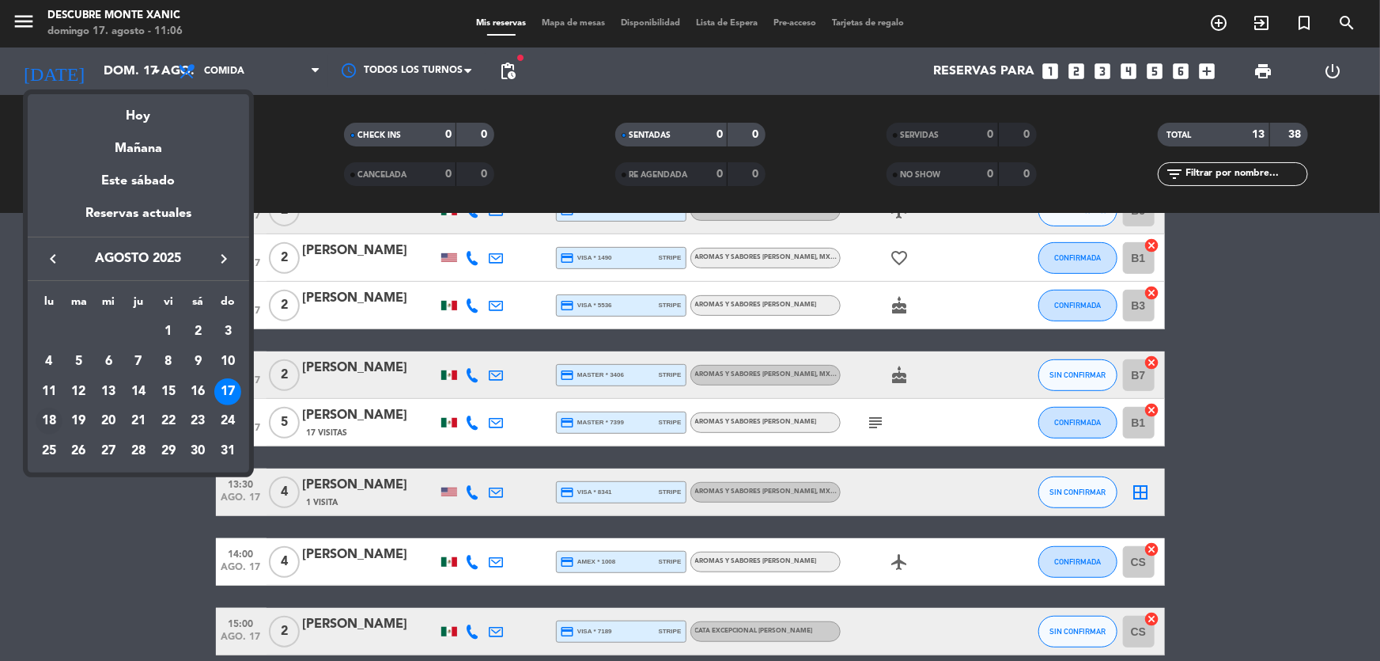  What do you see at coordinates (138, 362) in the screenshot?
I see `td: 7 de agosto de 2025` at bounding box center [138, 362].